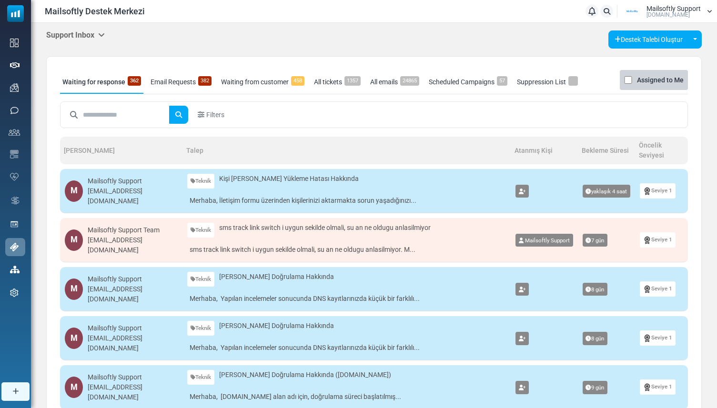 The height and width of the screenshot is (408, 717). I want to click on img: campaigns-icon.png, so click(14, 88).